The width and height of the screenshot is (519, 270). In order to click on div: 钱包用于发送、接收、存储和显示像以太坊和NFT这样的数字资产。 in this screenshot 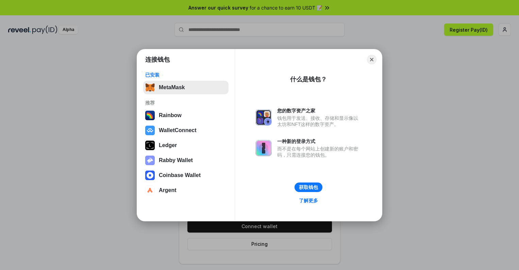, I will do `click(319, 121)`.